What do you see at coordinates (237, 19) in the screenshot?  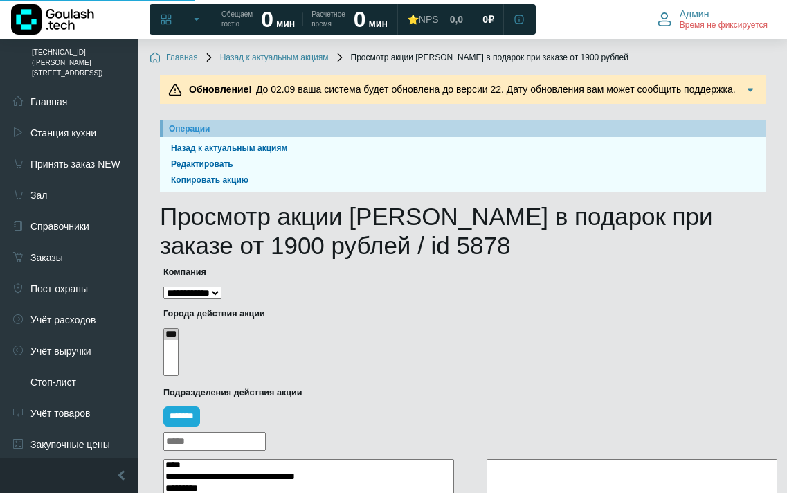 I see `span: Обещаем гостю` at bounding box center [237, 19].